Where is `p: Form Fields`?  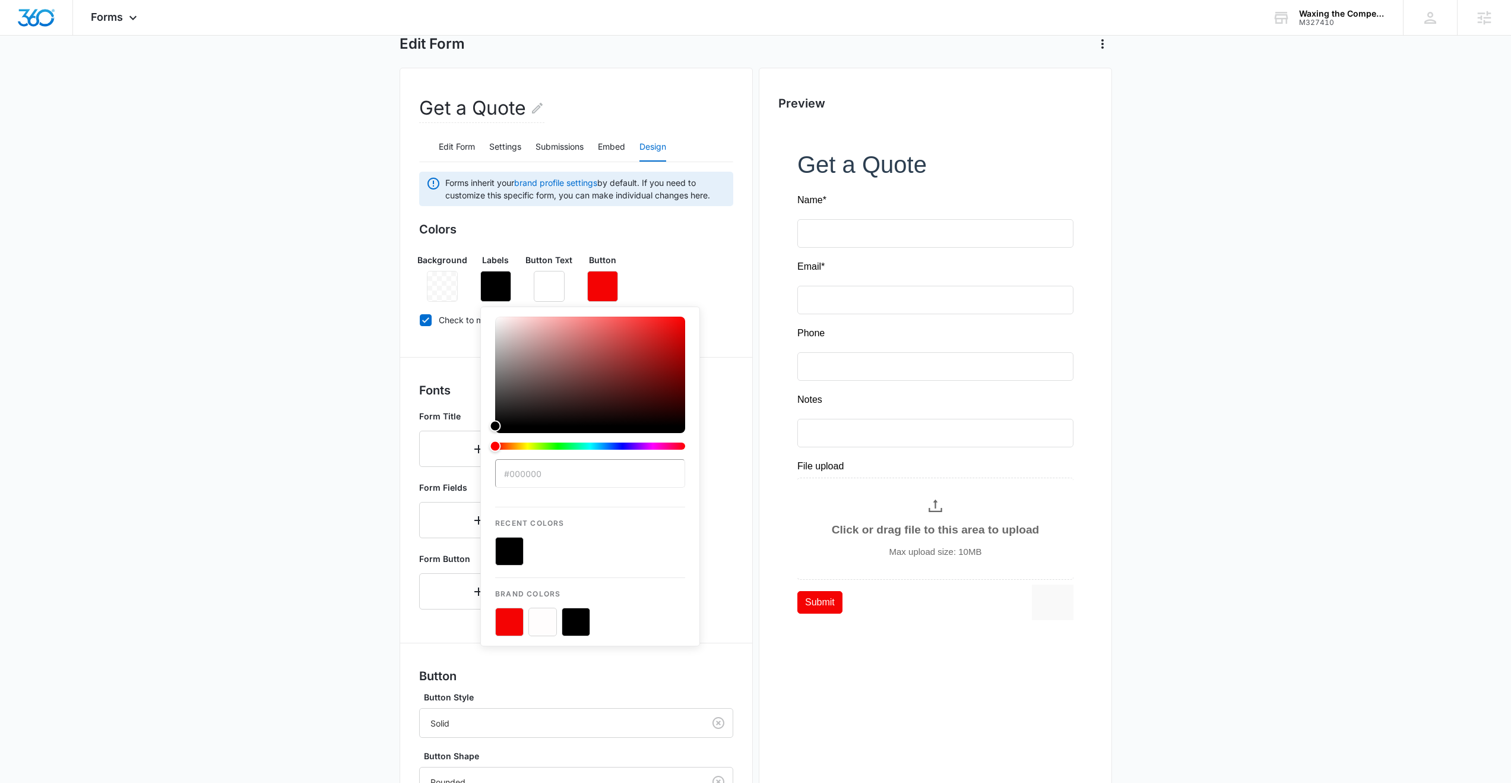
p: Form Fields is located at coordinates (479, 487).